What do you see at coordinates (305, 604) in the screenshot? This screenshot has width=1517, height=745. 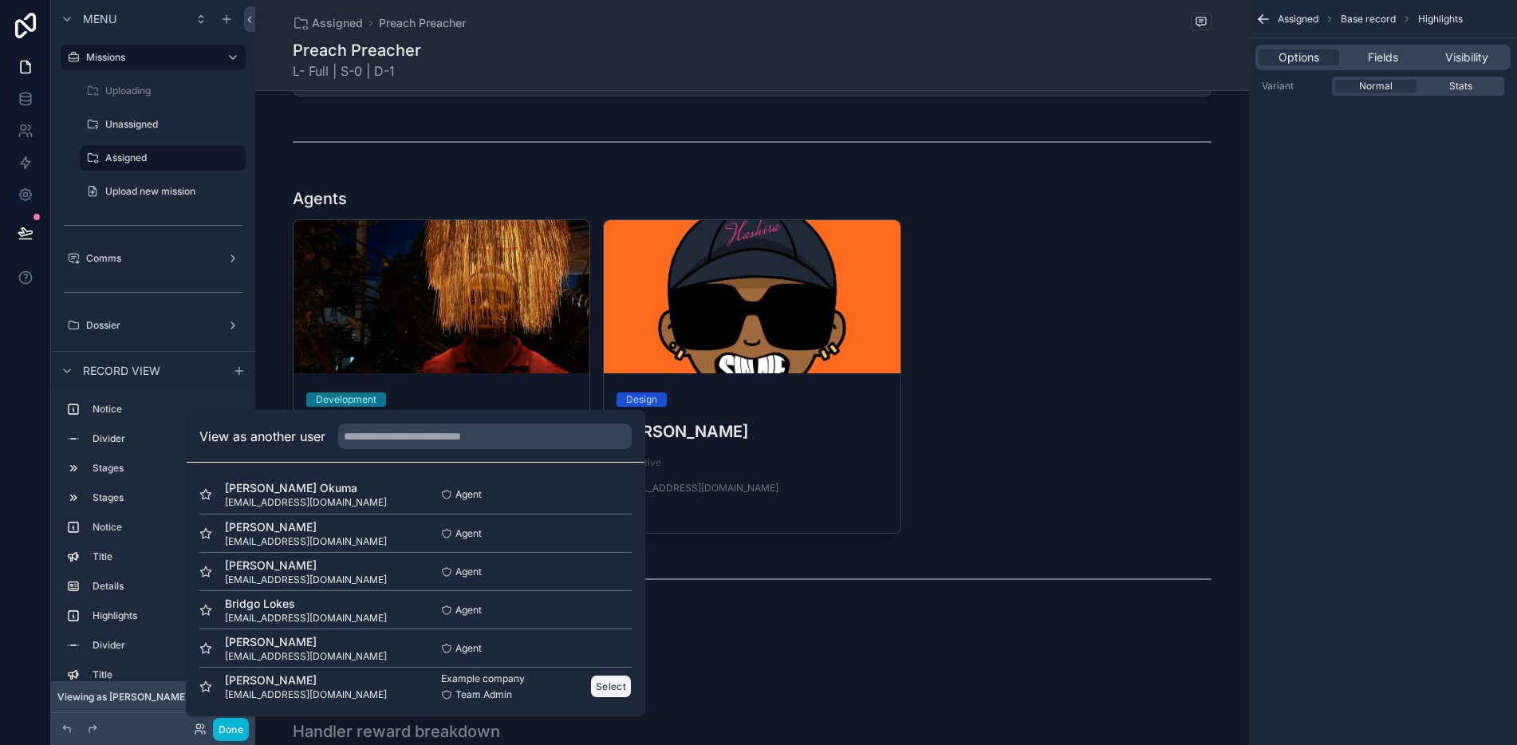 I see `span: Bridgo Lokes` at bounding box center [305, 604].